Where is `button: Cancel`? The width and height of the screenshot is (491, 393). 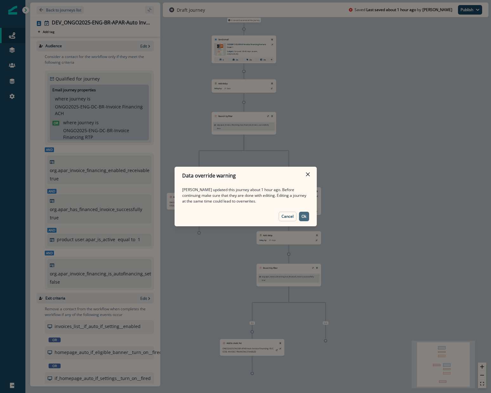 button: Cancel is located at coordinates (287, 217).